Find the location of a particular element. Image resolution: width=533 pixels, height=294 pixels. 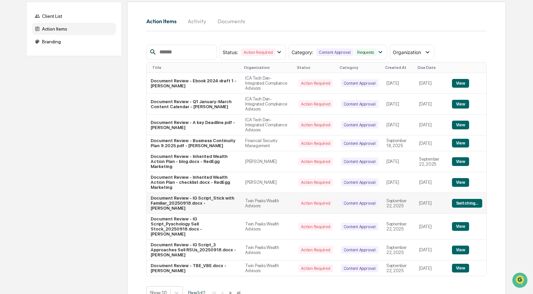

div: Created At is located at coordinates (398, 68).